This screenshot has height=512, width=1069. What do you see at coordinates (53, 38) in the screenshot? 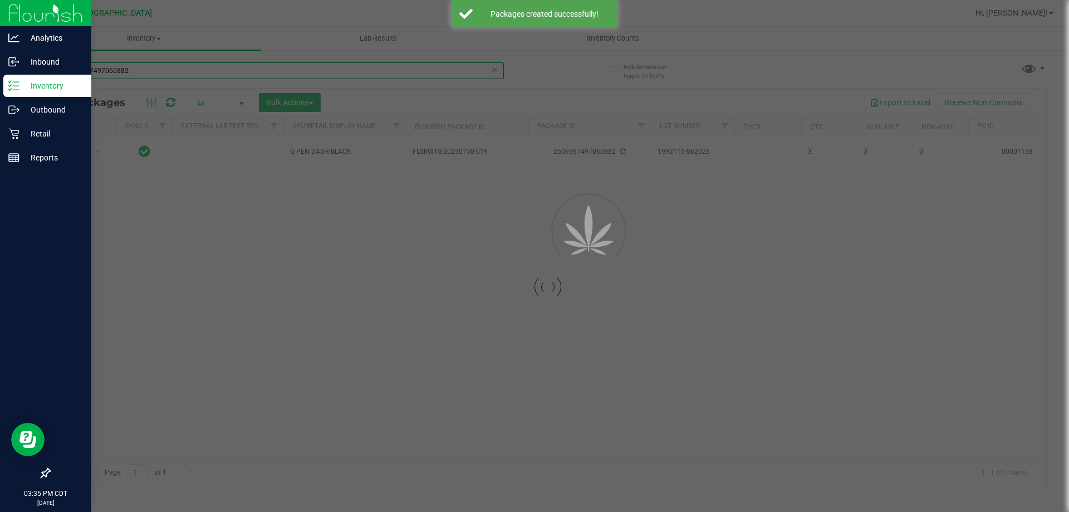
I see `p: Analytics` at bounding box center [53, 38].